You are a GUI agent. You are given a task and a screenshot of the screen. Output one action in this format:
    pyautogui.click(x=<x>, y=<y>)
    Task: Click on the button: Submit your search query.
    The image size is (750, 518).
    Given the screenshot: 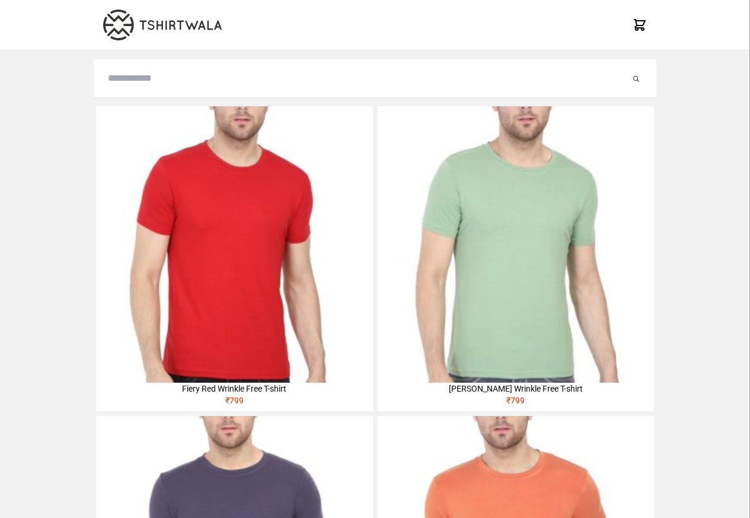 What is the action you would take?
    pyautogui.click(x=637, y=78)
    